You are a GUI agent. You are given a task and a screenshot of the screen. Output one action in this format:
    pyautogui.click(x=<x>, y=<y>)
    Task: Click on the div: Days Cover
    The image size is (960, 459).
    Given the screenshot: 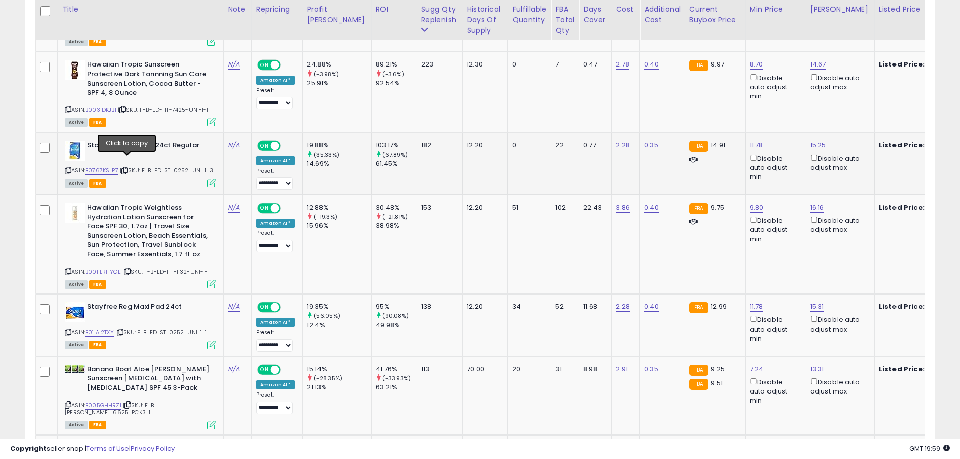 What is the action you would take?
    pyautogui.click(x=595, y=15)
    